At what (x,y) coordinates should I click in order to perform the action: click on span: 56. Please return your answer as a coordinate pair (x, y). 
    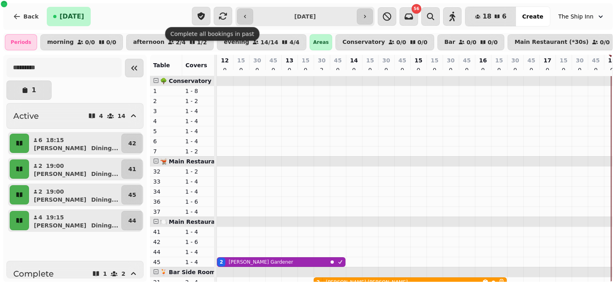
    Looking at the image, I should click on (416, 9).